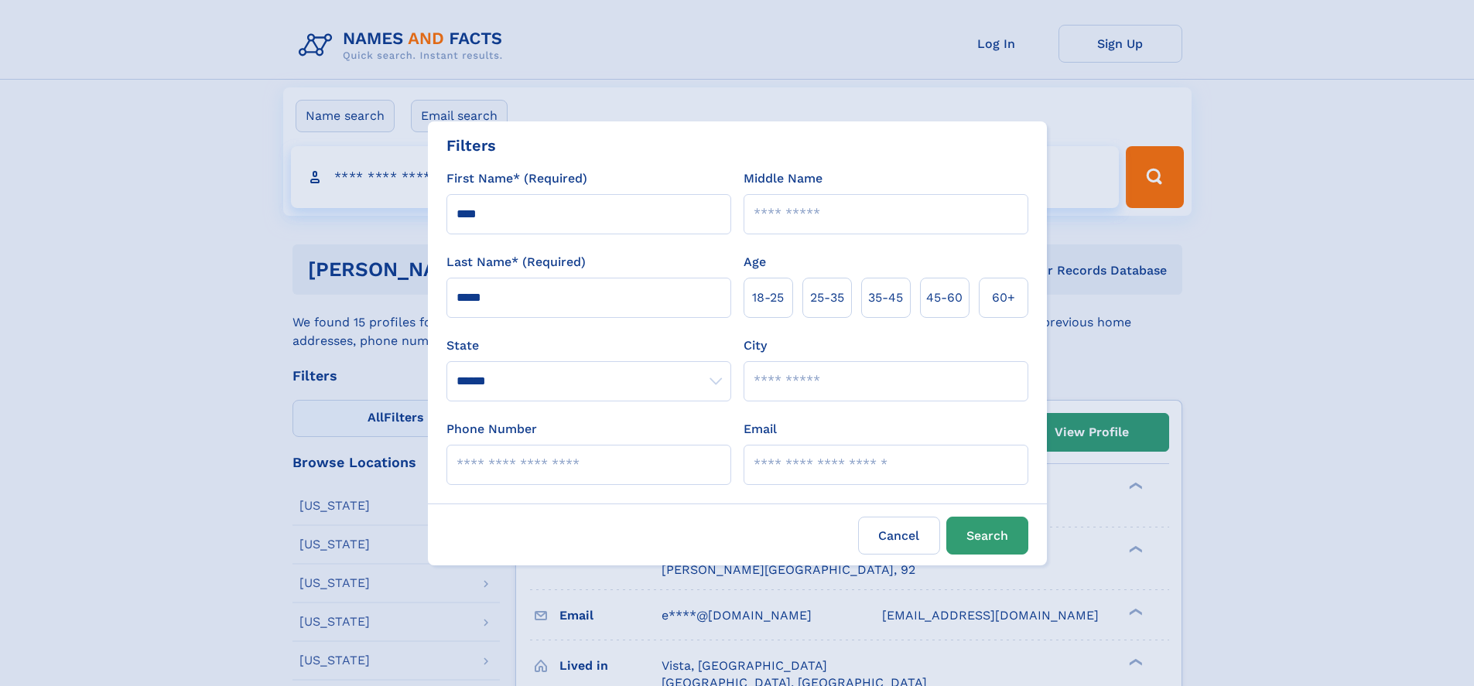 The width and height of the screenshot is (1474, 686). I want to click on label: Cancel, so click(899, 536).